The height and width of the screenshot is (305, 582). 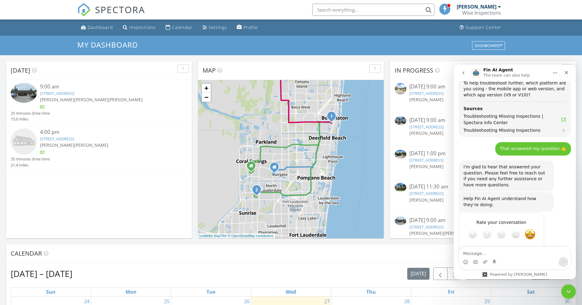 What do you see at coordinates (371, 292) in the screenshot?
I see `a: Thursday` at bounding box center [371, 292].